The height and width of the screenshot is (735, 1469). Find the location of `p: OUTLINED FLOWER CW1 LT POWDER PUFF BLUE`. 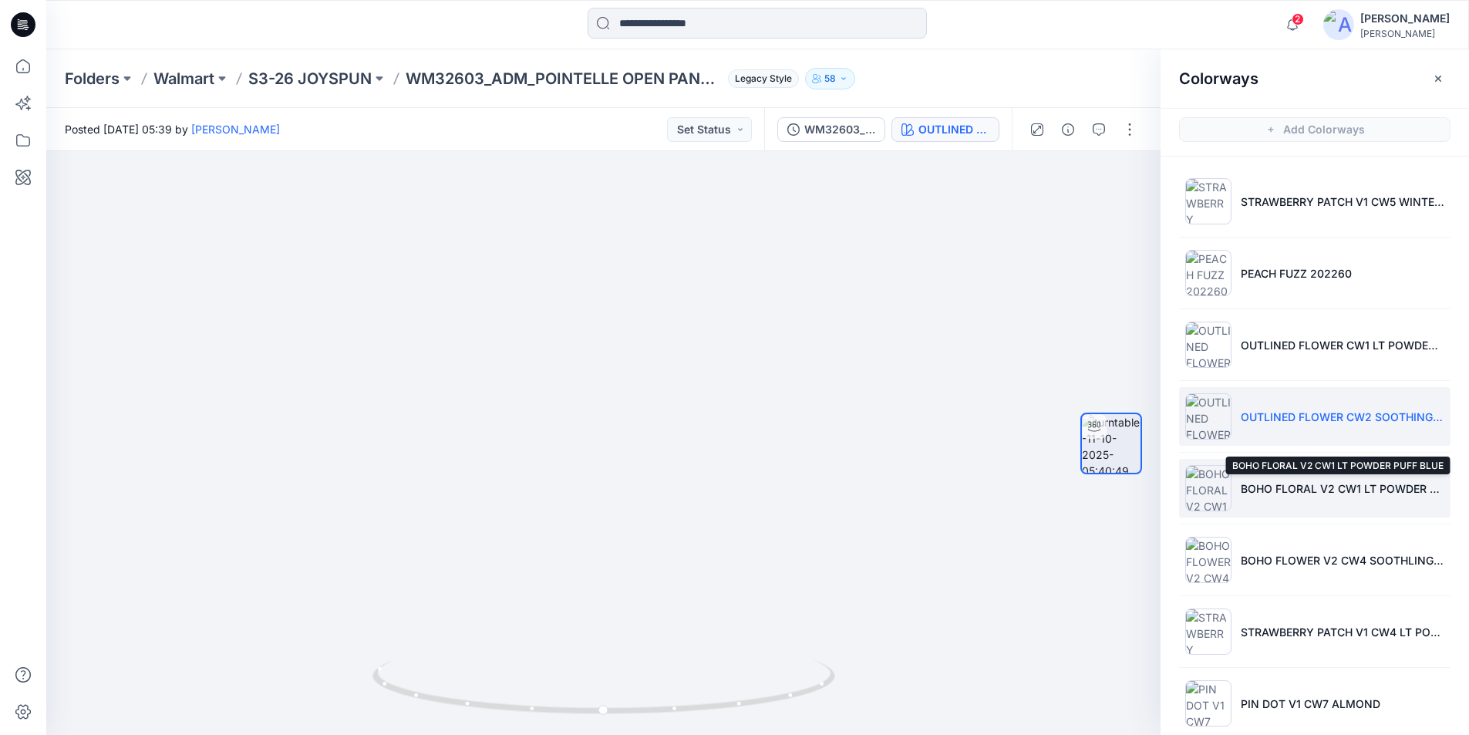

p: OUTLINED FLOWER CW1 LT POWDER PUFF BLUE is located at coordinates (1342, 345).